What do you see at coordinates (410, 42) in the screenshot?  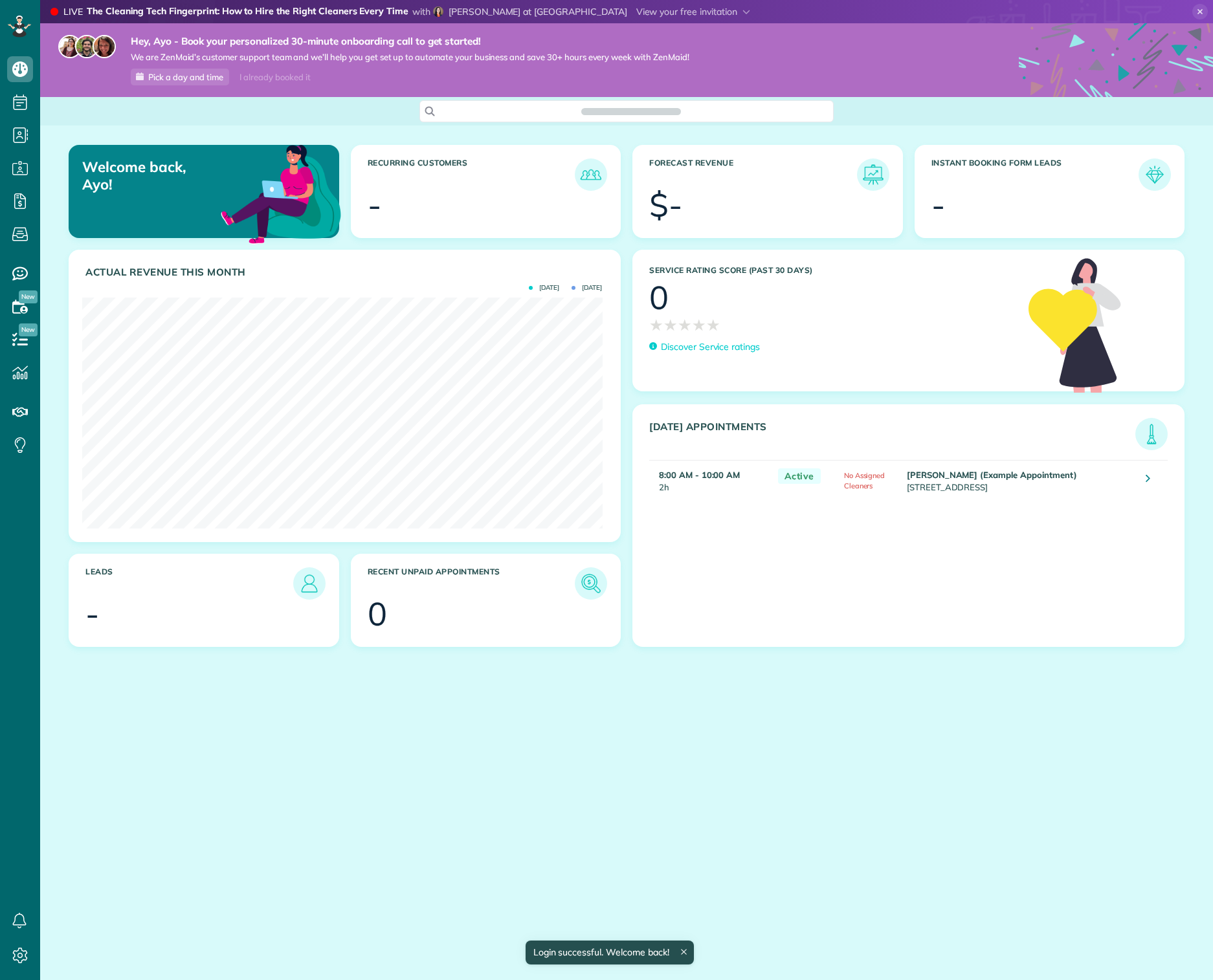 I see `strong: Hey, Ayo - Book your personalized 30-minute onboarding call to get started!` at bounding box center [410, 42].